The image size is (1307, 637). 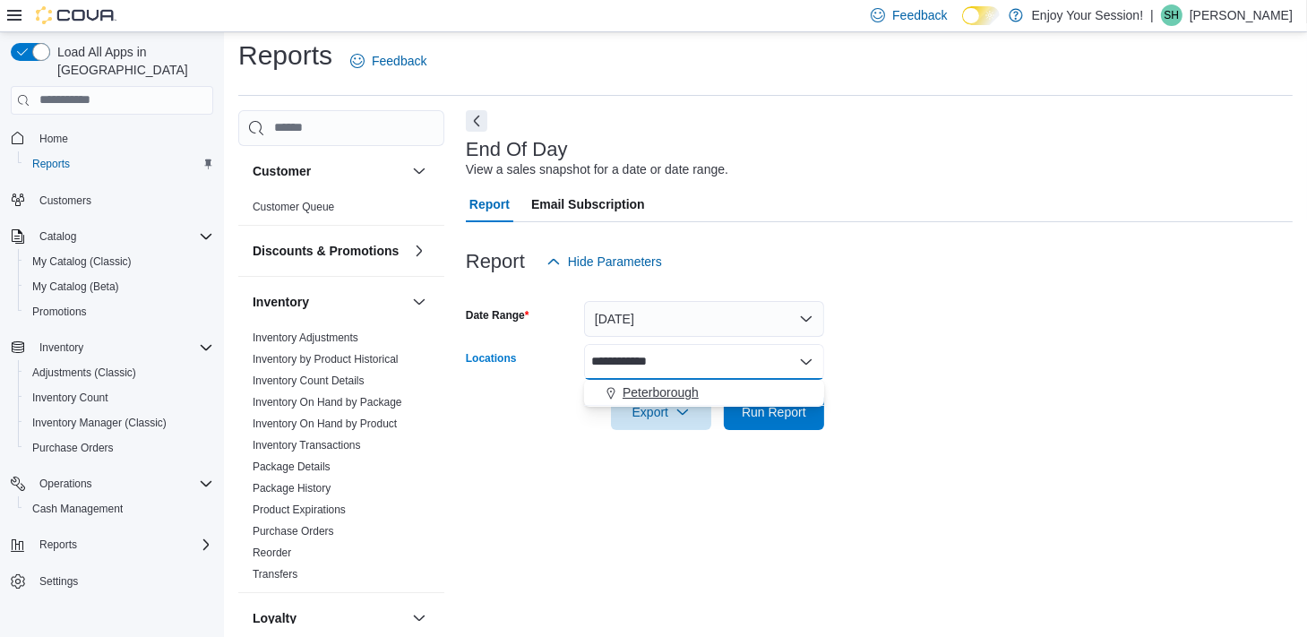 I want to click on button: My Catalog (Classic), so click(x=119, y=261).